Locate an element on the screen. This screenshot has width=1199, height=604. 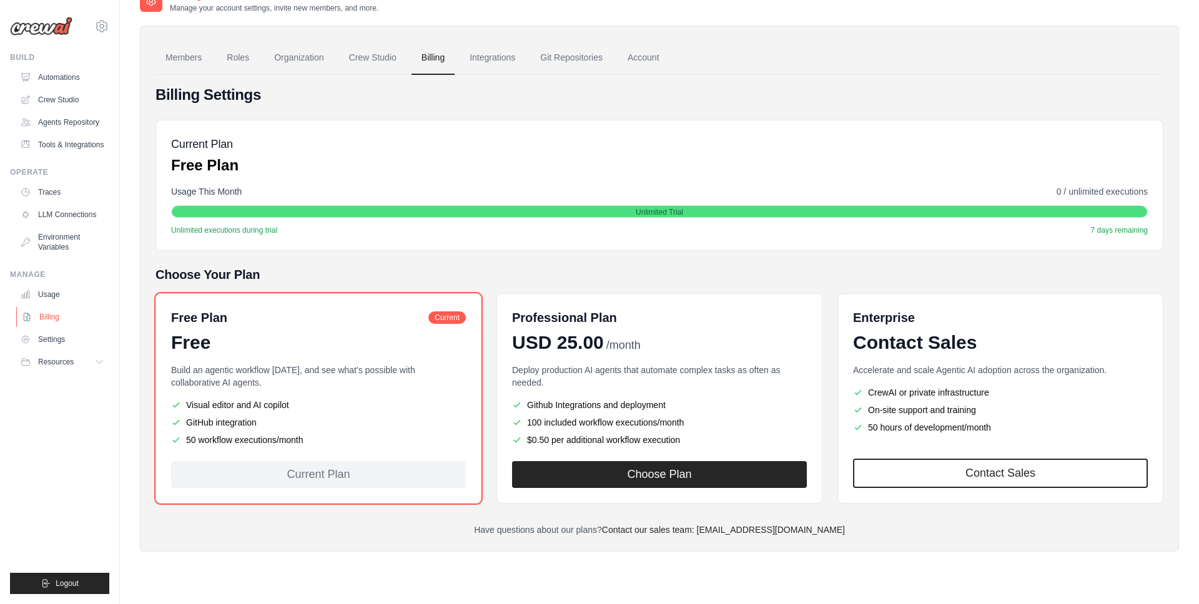
h6: Professional Plan is located at coordinates (564, 318).